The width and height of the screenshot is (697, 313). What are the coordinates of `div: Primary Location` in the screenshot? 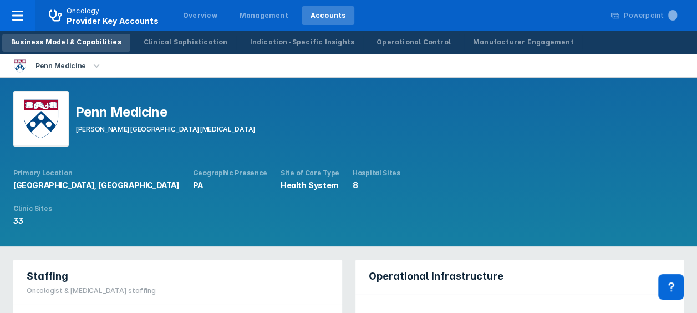 It's located at (97, 173).